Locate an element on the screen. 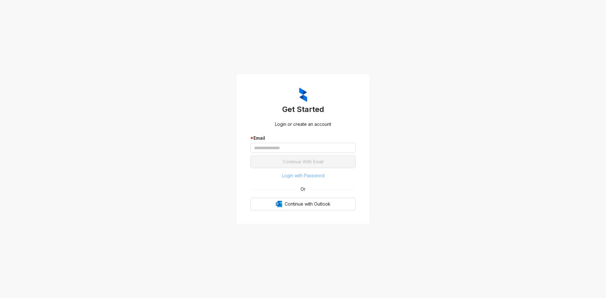 Image resolution: width=606 pixels, height=298 pixels. div: Login or create an account is located at coordinates (303, 124).